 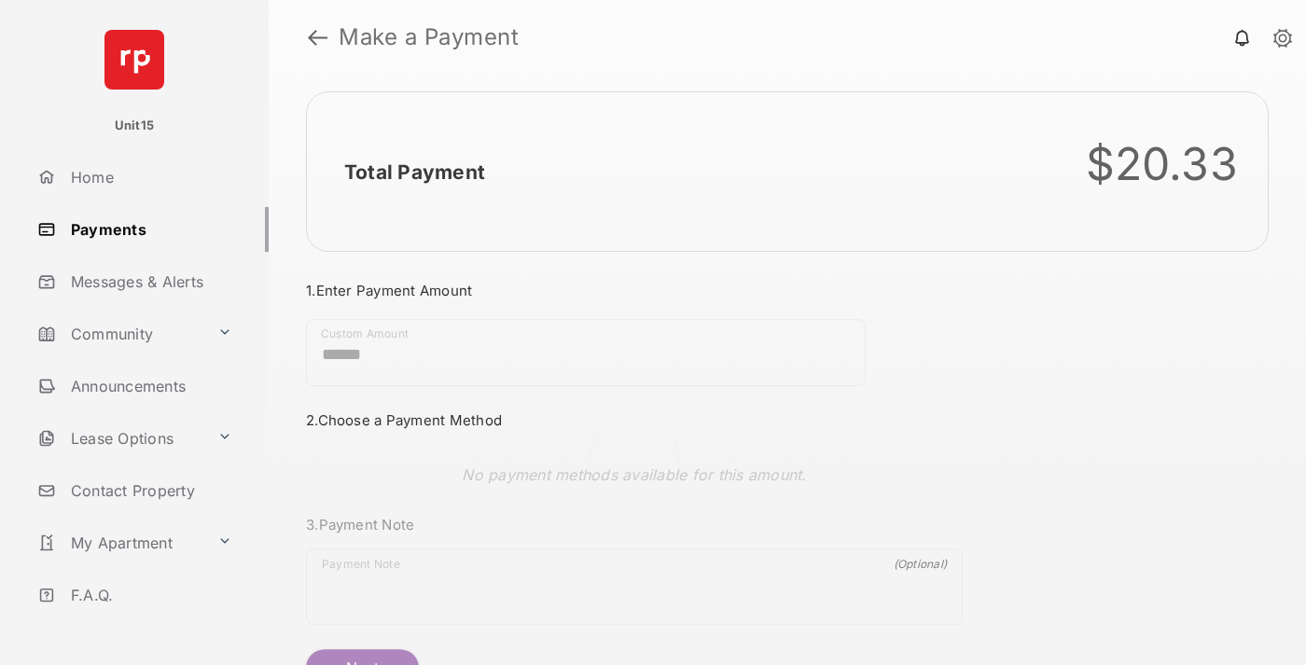 What do you see at coordinates (149, 386) in the screenshot?
I see `a: Announcements` at bounding box center [149, 386].